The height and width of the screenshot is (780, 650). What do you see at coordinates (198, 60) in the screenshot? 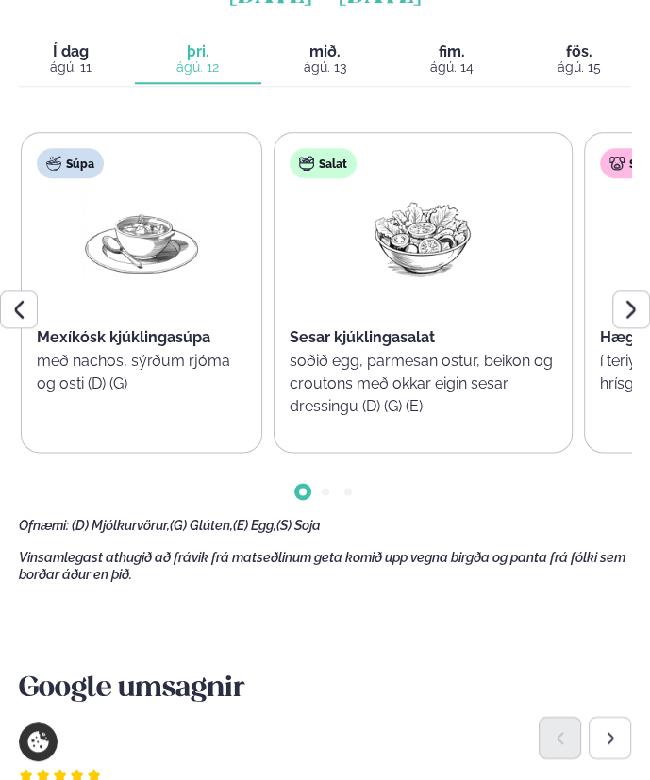
I see `button: þri. ágú. 12` at bounding box center [198, 60].